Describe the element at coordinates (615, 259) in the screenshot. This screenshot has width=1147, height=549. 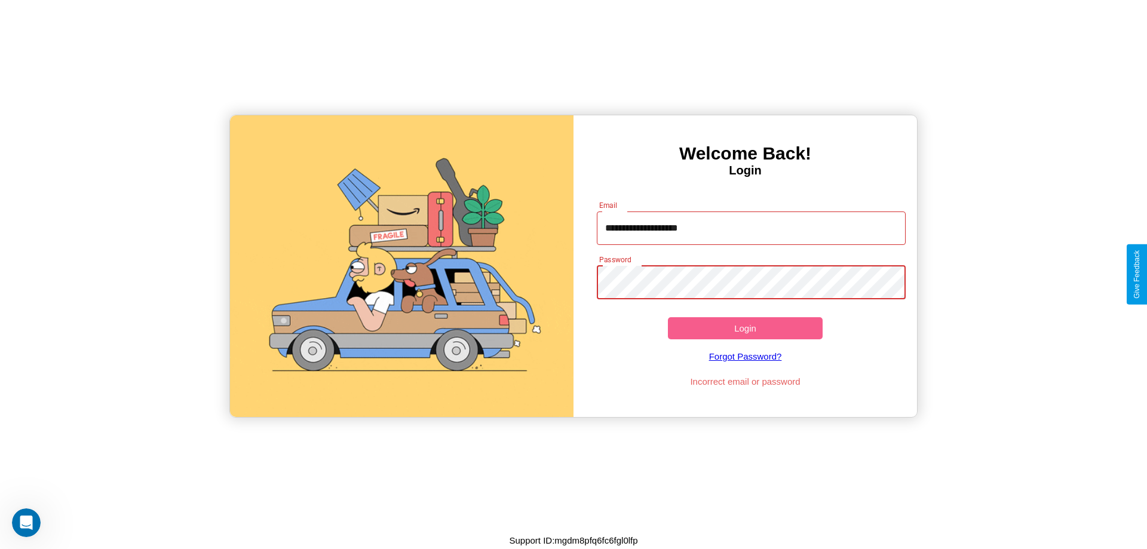
I see `label: Password` at that location.